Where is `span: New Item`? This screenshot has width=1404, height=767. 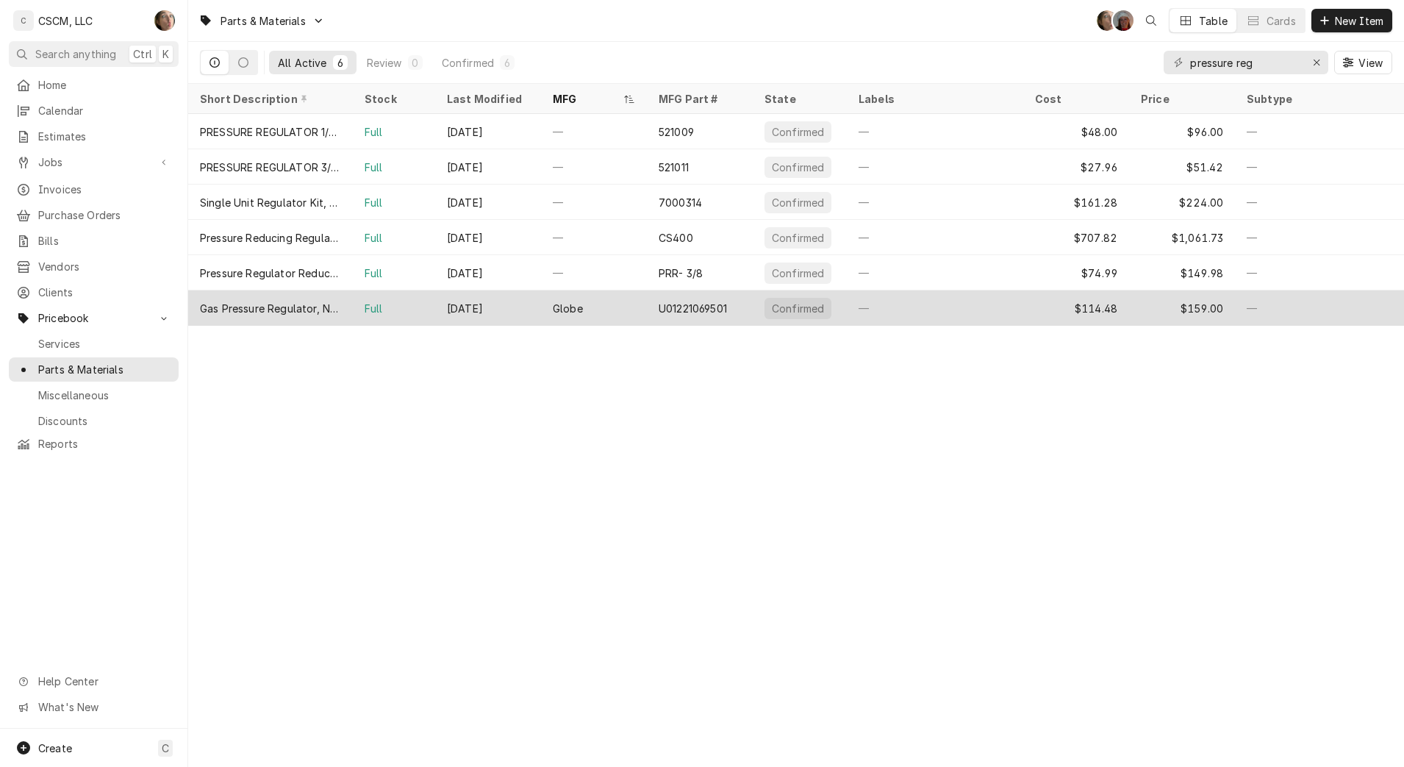 span: New Item is located at coordinates (1359, 21).